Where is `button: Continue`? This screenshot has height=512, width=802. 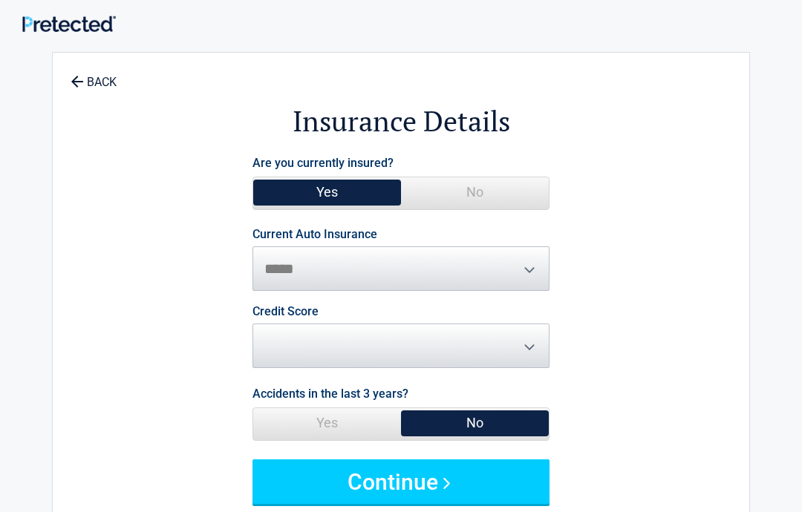
button: Continue is located at coordinates (401, 482).